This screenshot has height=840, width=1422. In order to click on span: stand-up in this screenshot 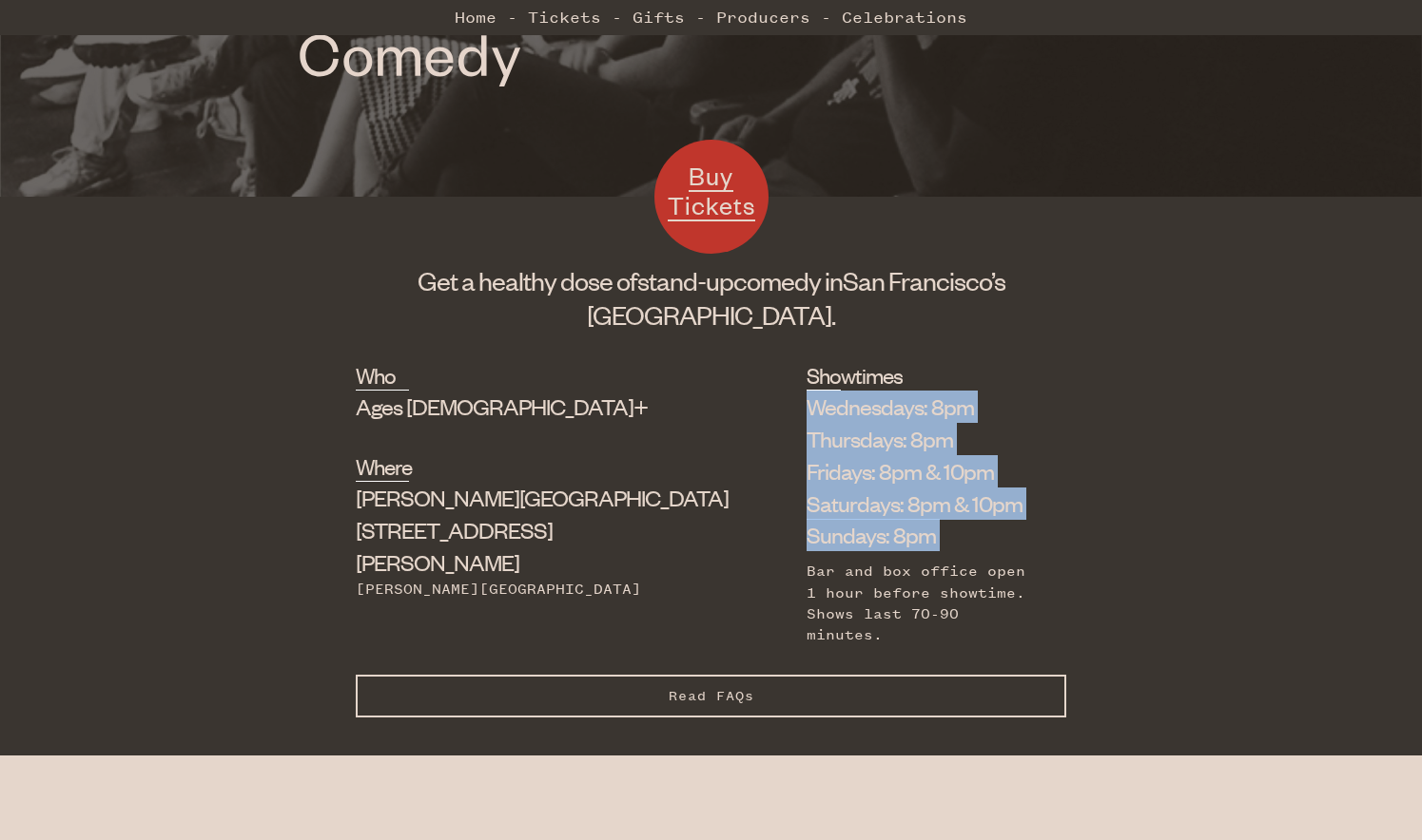, I will do `click(684, 280)`.